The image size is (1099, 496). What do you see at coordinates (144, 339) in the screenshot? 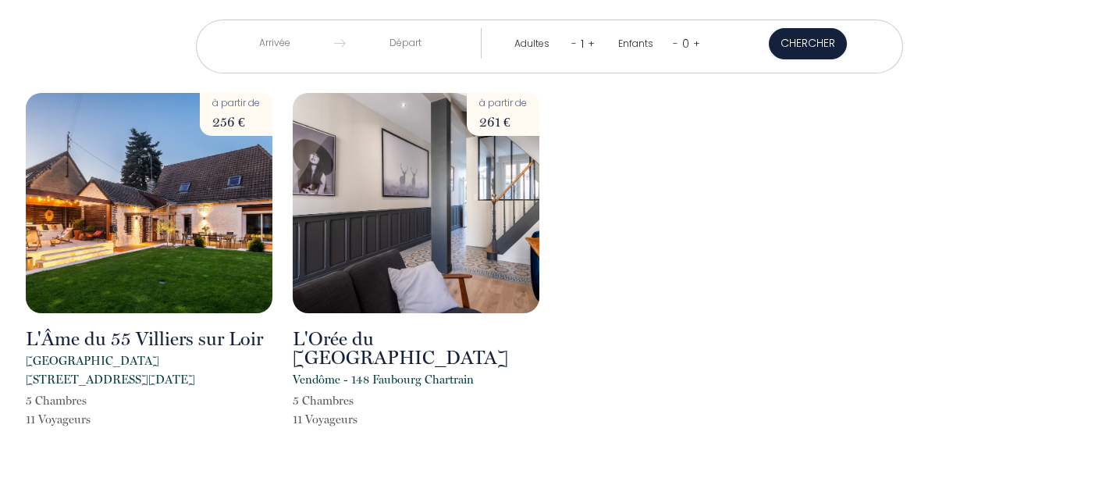
I see `h2: L'Âme du 55 Villiers sur Loir` at bounding box center [144, 339].